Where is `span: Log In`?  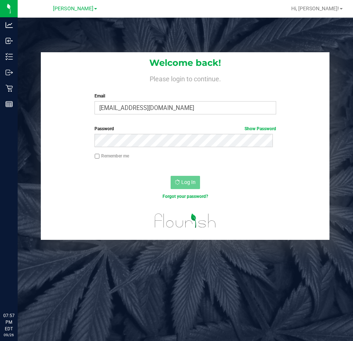 span: Log In is located at coordinates (188, 182).